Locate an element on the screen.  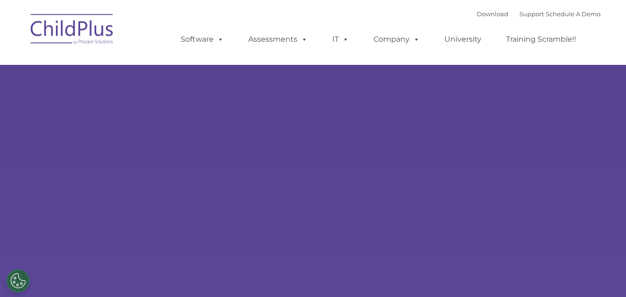
a: Download is located at coordinates (493, 14).